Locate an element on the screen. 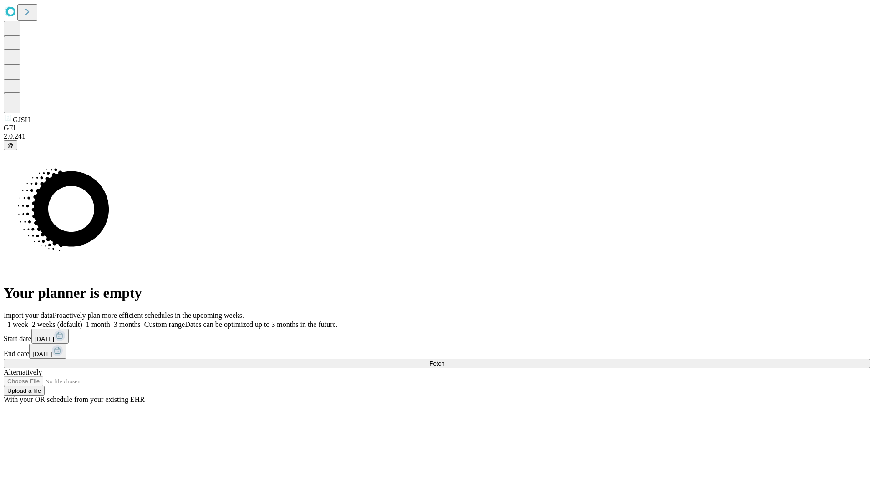 The height and width of the screenshot is (491, 874). span: 3 months is located at coordinates (127, 324).